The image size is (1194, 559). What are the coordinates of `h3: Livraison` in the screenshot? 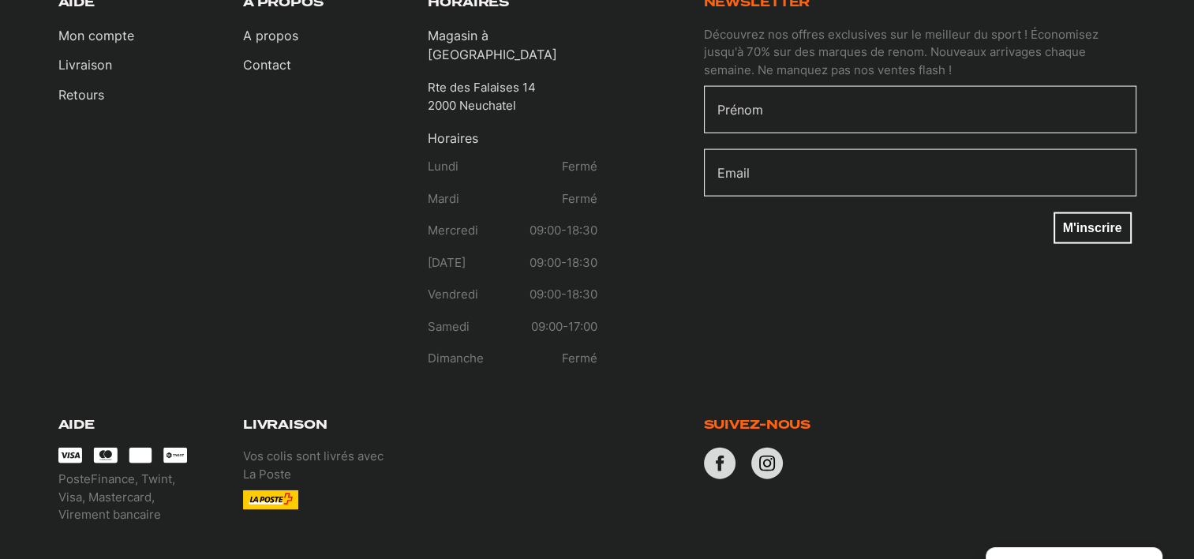 It's located at (285, 425).